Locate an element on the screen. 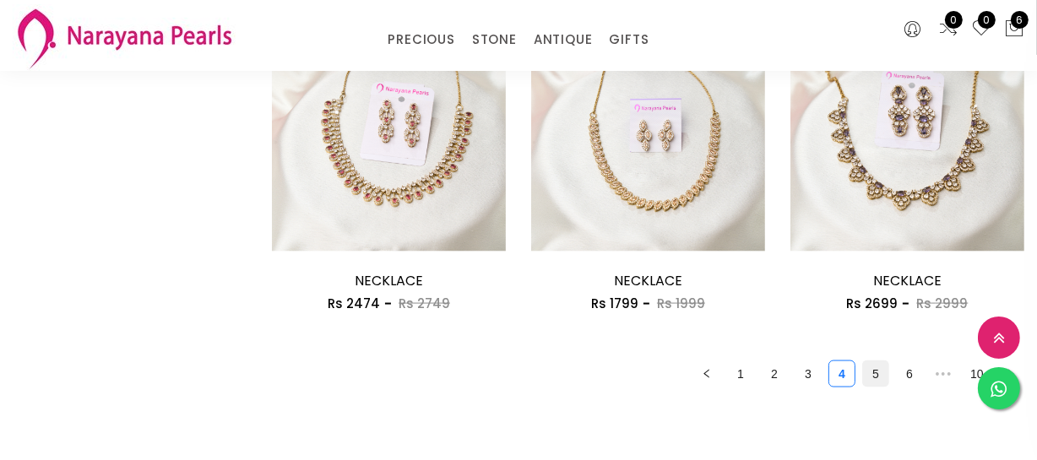 This screenshot has width=1037, height=460. li: 4 is located at coordinates (842, 374).